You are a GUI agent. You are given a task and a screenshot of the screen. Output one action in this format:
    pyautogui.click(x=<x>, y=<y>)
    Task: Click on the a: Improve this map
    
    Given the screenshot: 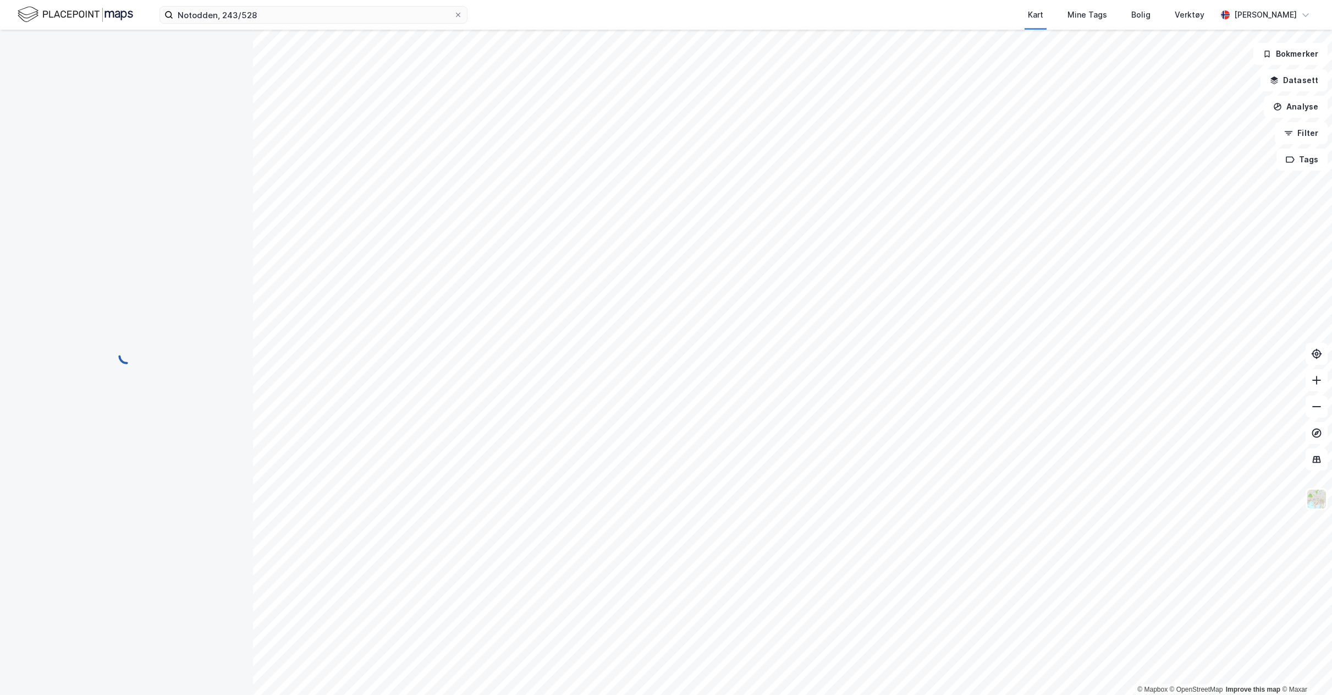 What is the action you would take?
    pyautogui.click(x=1253, y=689)
    